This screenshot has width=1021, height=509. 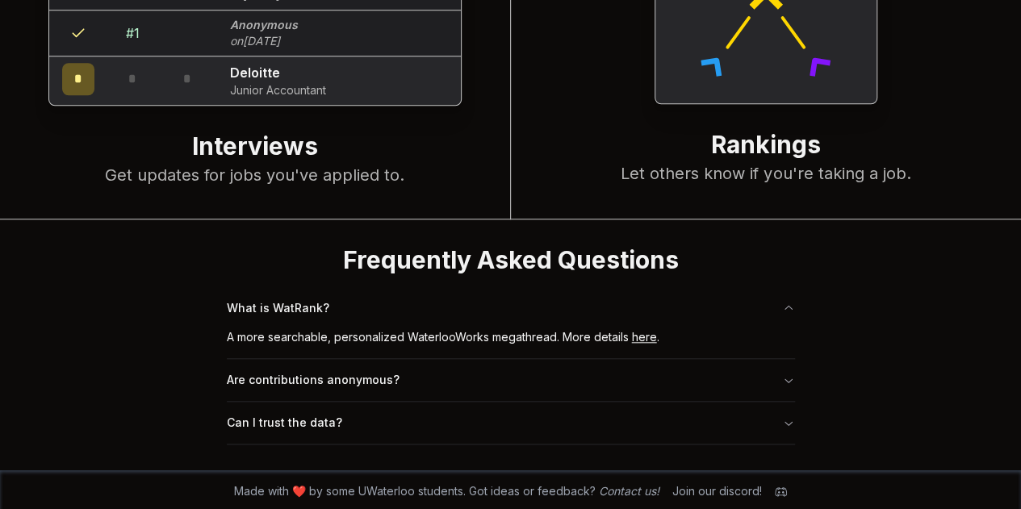 I want to click on p: Let others know if you're taking a job., so click(x=766, y=174).